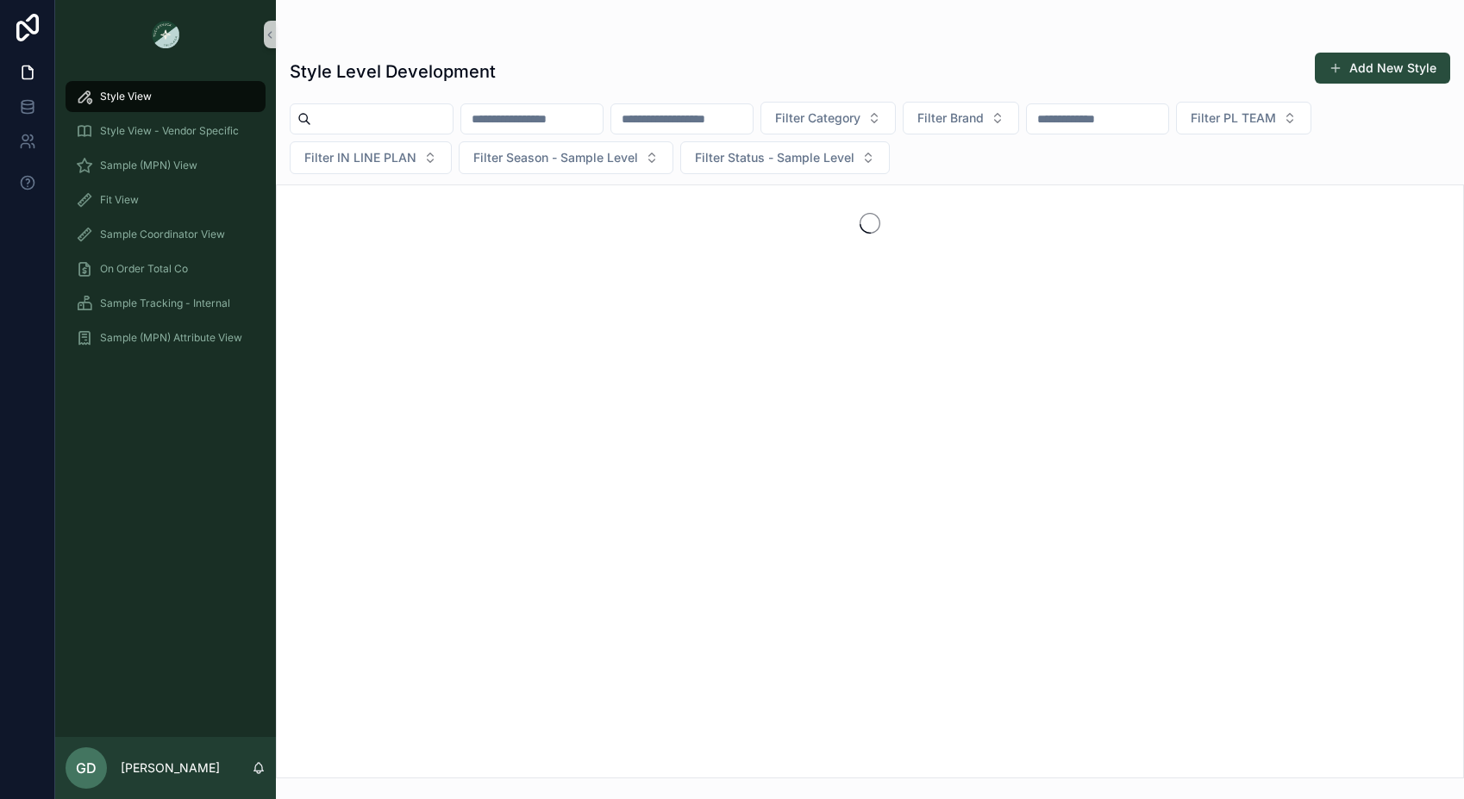 This screenshot has width=1464, height=799. Describe the element at coordinates (360, 158) in the screenshot. I see `span: Filter IN LINE PLAN` at that location.